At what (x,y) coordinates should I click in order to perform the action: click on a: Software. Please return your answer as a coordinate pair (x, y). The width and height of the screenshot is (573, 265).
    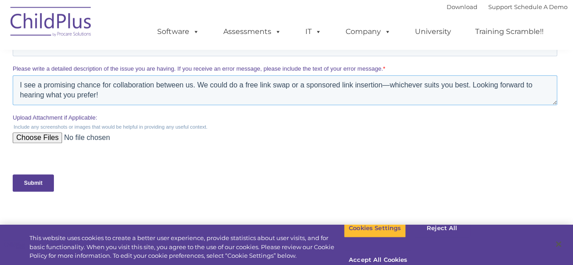
    Looking at the image, I should click on (178, 32).